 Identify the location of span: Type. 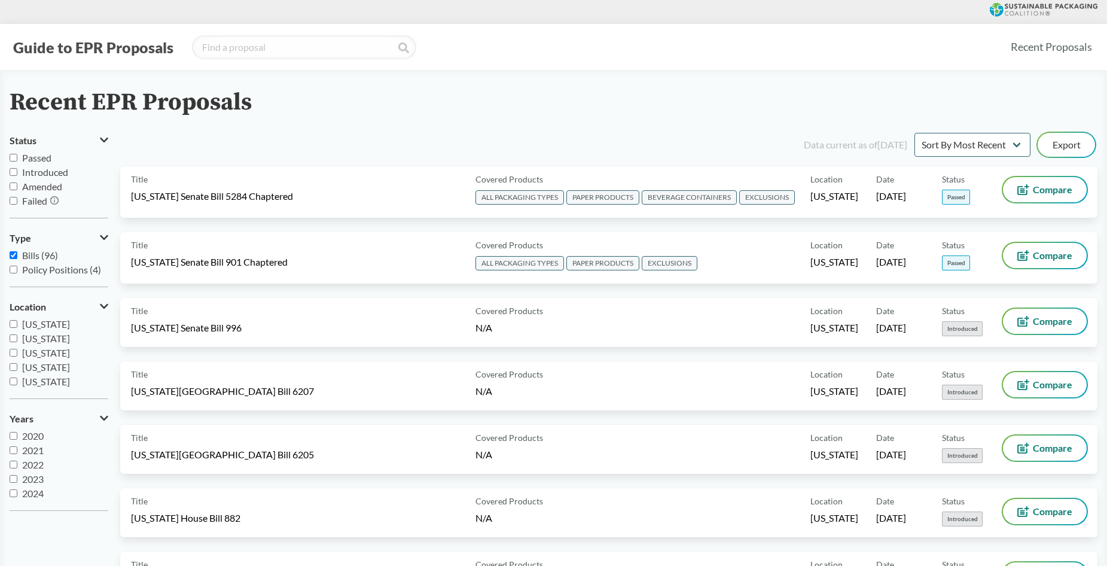
(20, 238).